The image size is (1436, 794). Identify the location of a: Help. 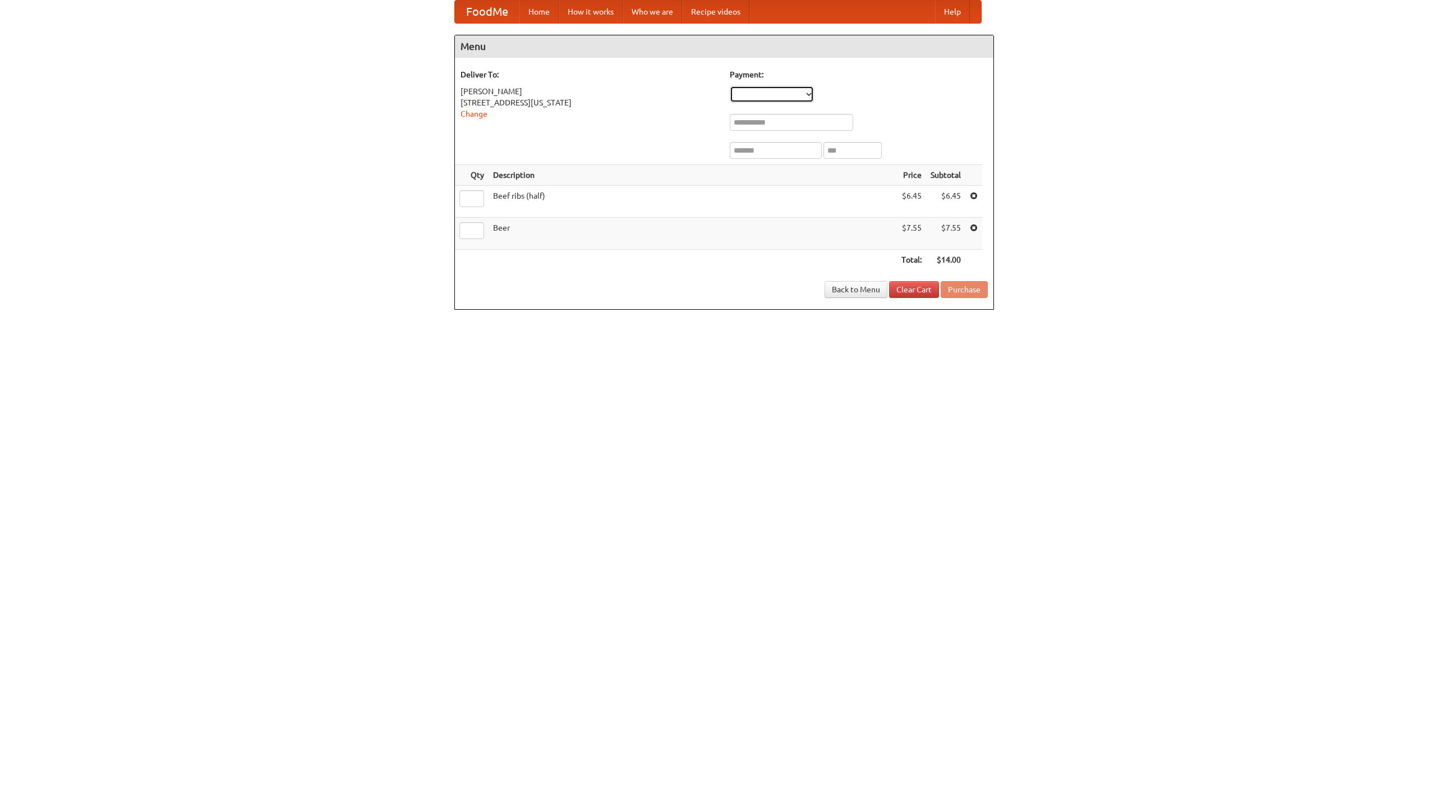
(953, 12).